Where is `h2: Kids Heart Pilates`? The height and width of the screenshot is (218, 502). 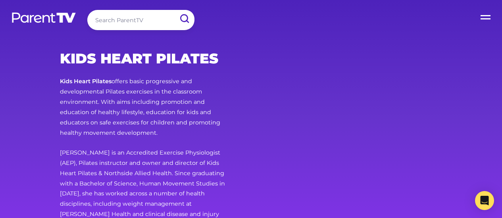 h2: Kids Heart Pilates is located at coordinates (143, 59).